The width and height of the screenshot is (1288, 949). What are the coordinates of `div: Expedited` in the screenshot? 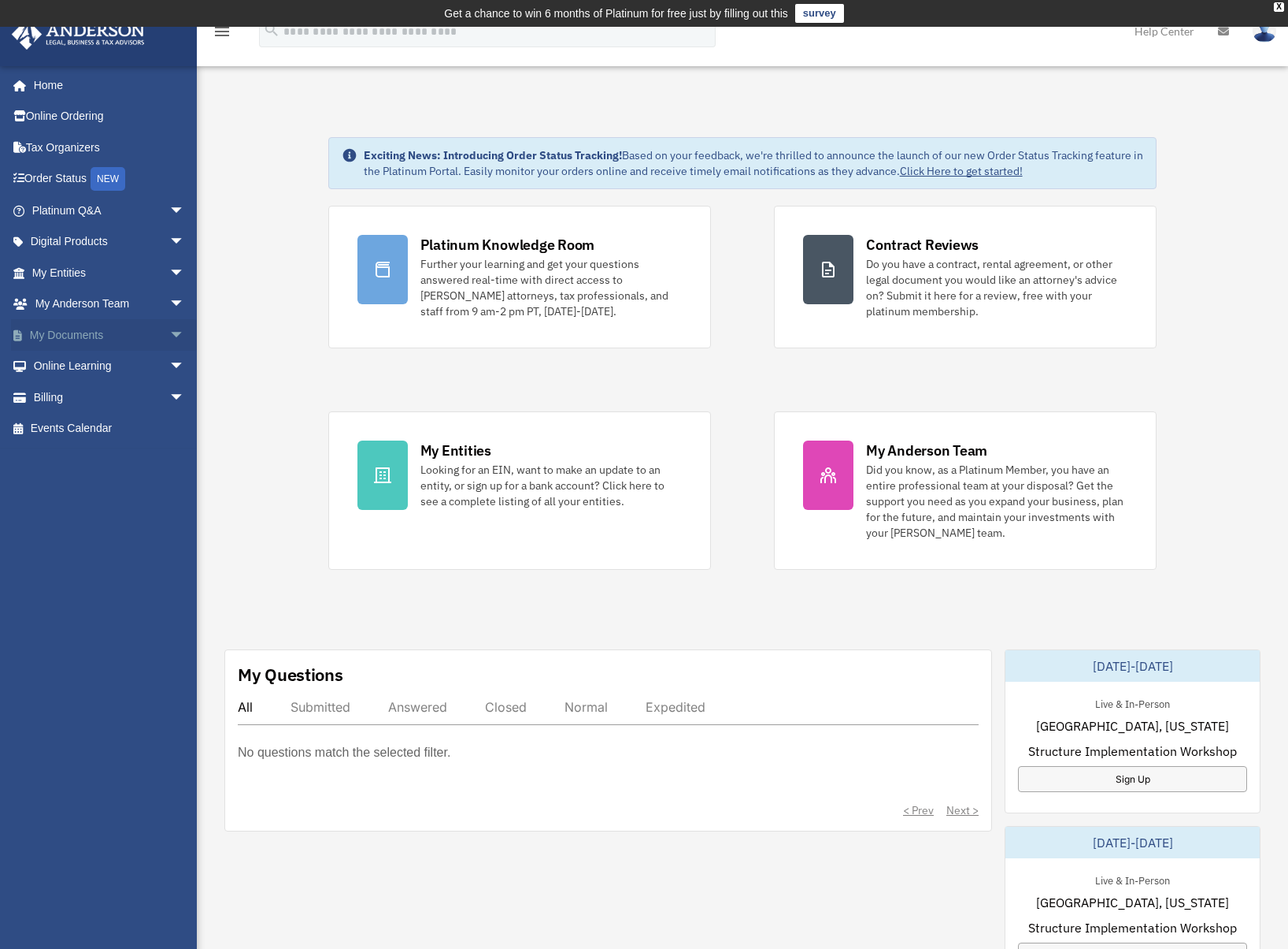 It's located at (676, 707).